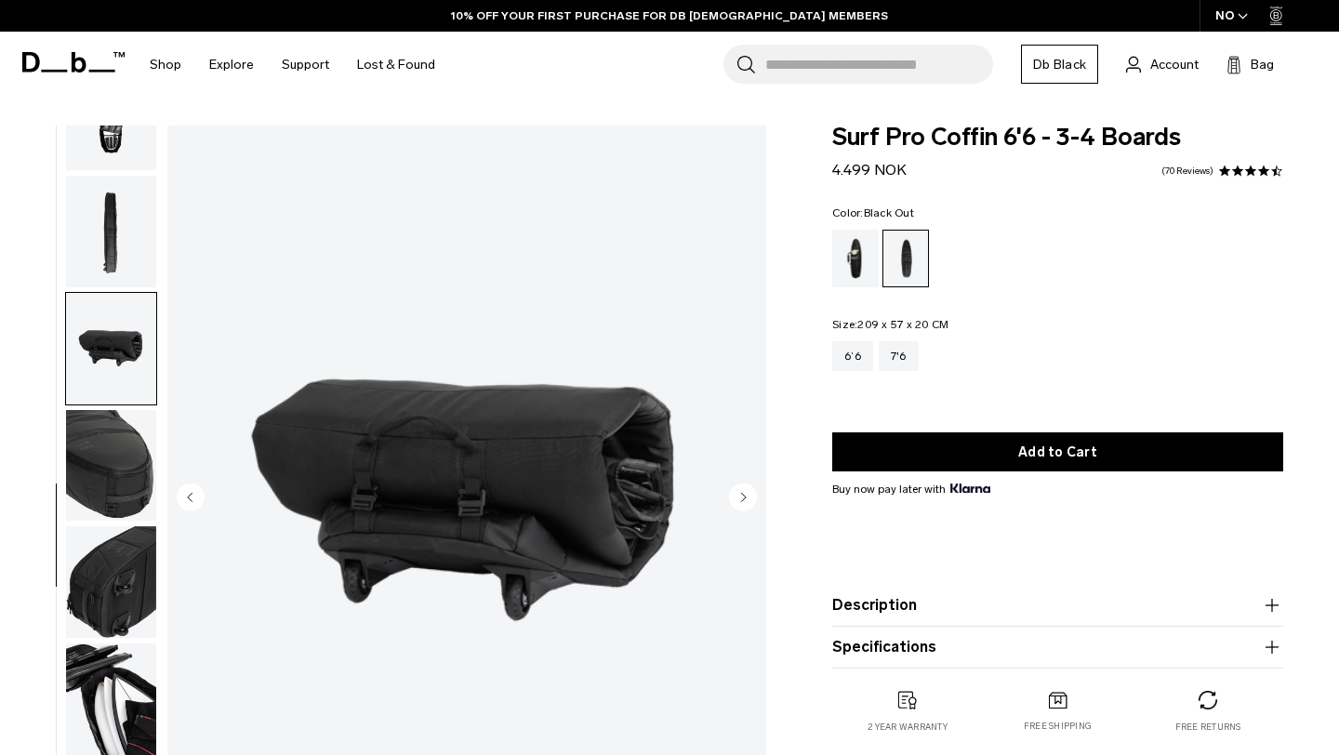  Describe the element at coordinates (166, 64) in the screenshot. I see `a: Shop` at that location.